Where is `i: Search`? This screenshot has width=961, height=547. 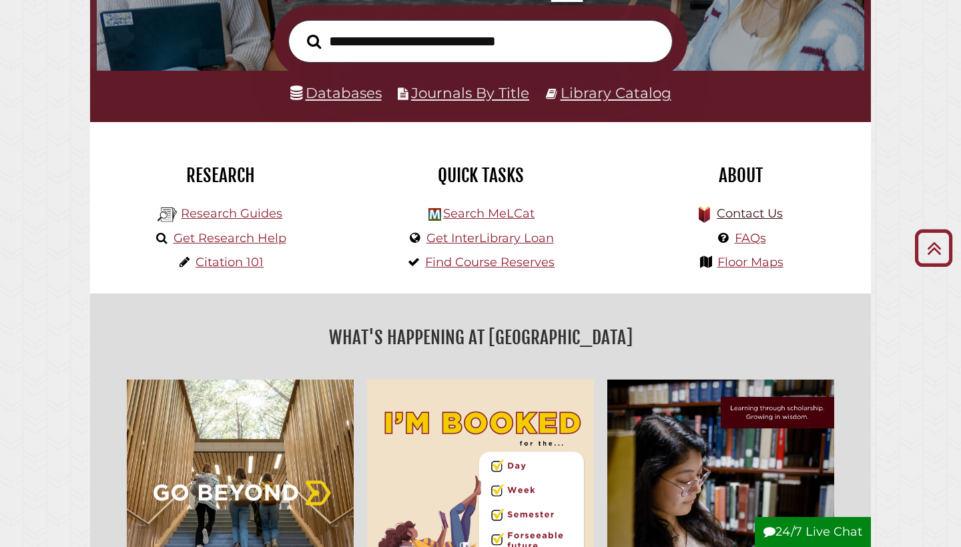 i: Search is located at coordinates (314, 41).